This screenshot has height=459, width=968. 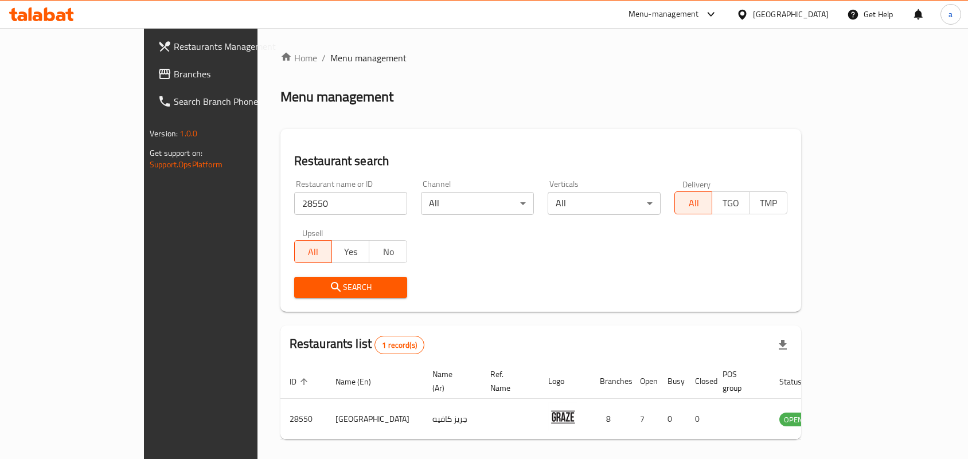 I want to click on td: 7, so click(x=645, y=419).